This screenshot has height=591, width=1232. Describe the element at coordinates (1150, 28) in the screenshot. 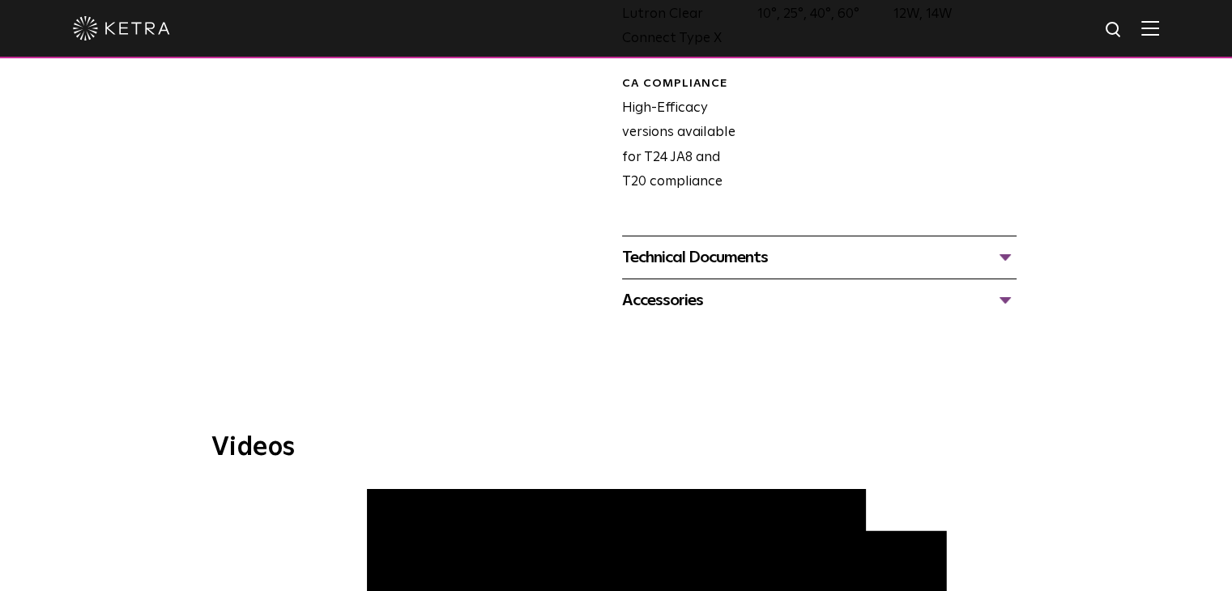

I see `img: Hamburger%20Nav.svg` at that location.